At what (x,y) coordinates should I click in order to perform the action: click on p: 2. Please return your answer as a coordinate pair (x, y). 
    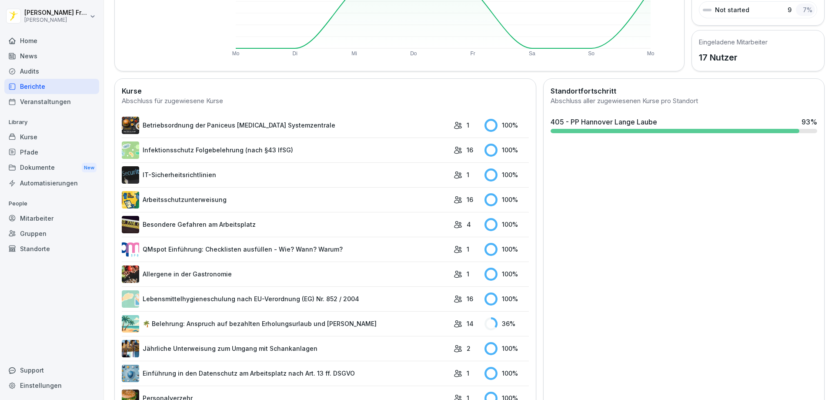
    Looking at the image, I should click on (468, 348).